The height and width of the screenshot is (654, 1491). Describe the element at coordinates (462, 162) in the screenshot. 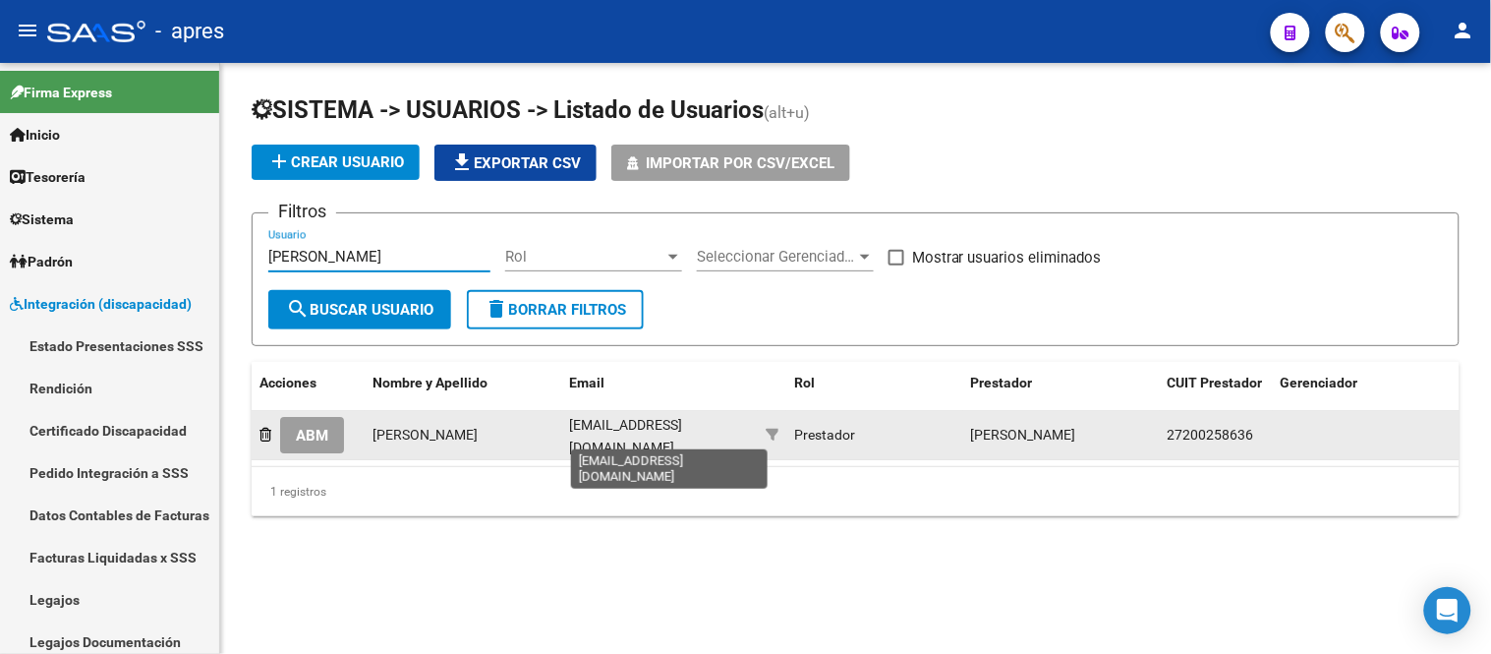

I see `mat-icon: file_download` at that location.